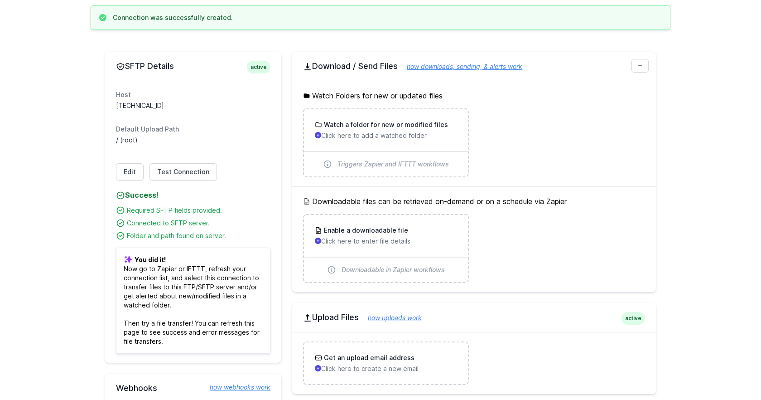 The image size is (761, 400). Describe the element at coordinates (130, 172) in the screenshot. I see `a: Edit` at that location.